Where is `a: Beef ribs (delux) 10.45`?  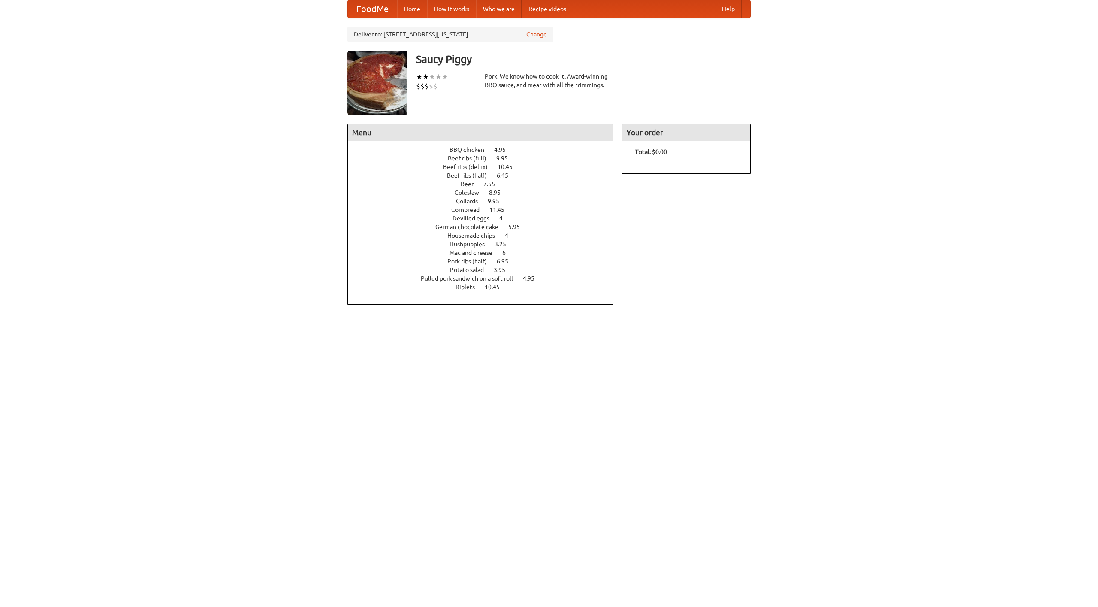
a: Beef ribs (delux) 10.45 is located at coordinates (486, 167).